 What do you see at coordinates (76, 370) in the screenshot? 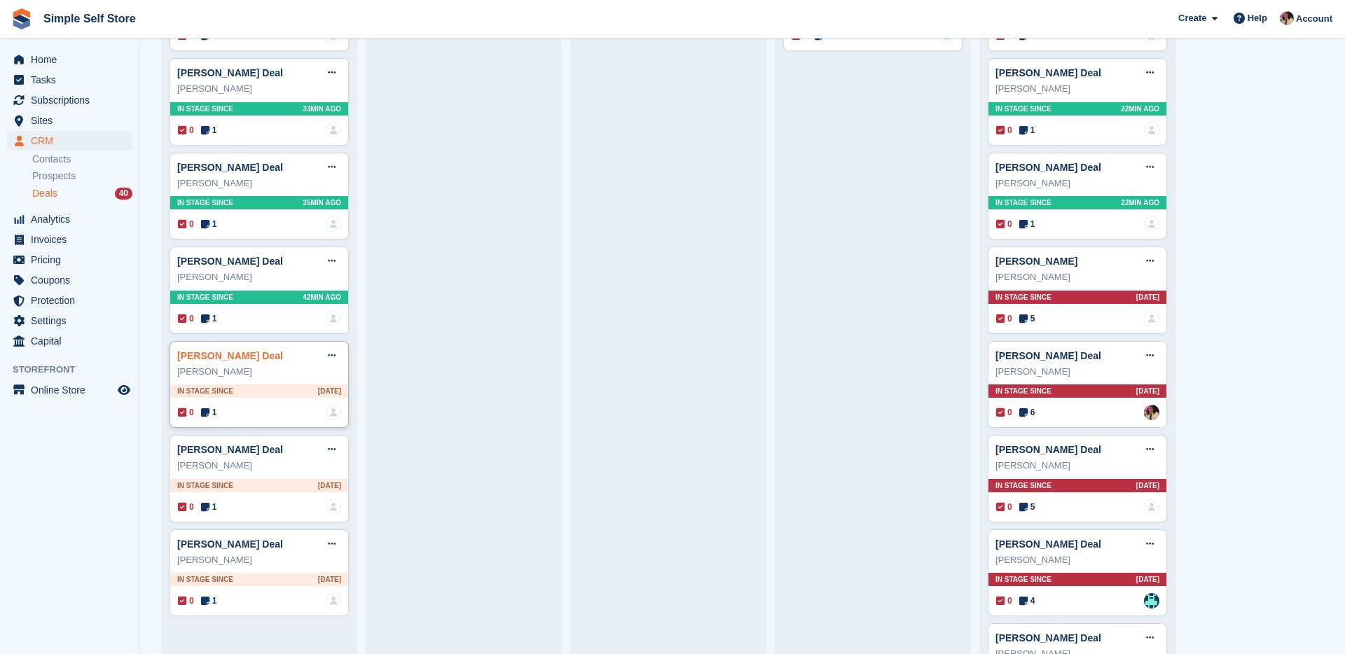
I see `span: Storefront` at bounding box center [76, 370].